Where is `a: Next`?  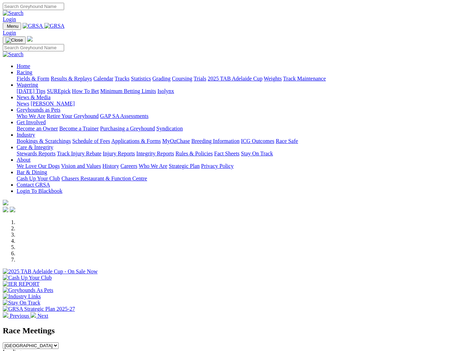 a: Next is located at coordinates (39, 315).